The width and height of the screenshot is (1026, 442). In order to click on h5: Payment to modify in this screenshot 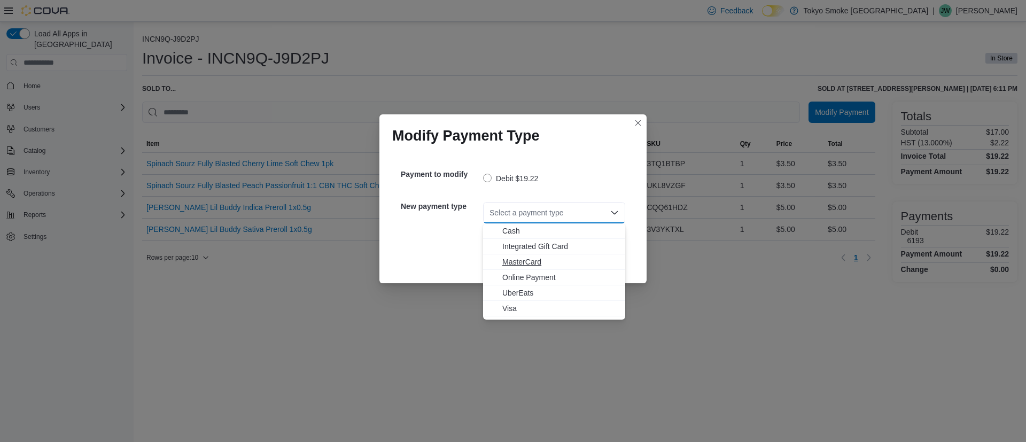, I will do `click(441, 174)`.